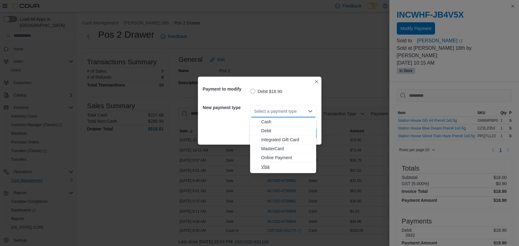 Image resolution: width=519 pixels, height=246 pixels. What do you see at coordinates (283, 140) in the screenshot?
I see `button: Integrated Gift Card` at bounding box center [283, 140].